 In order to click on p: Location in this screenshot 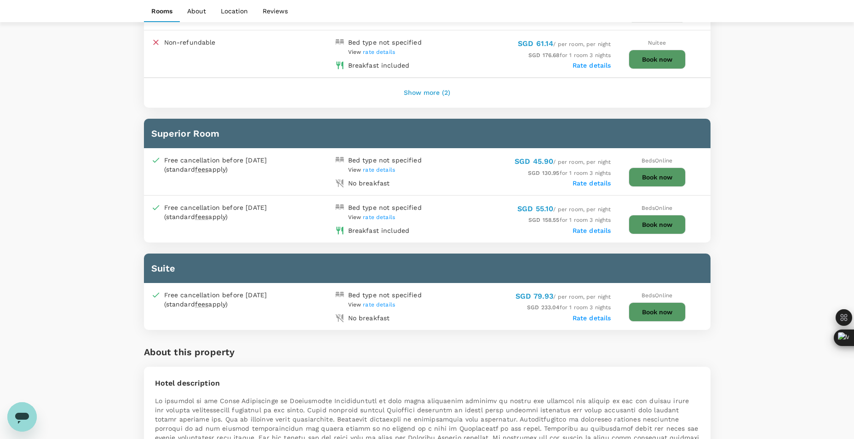, I will do `click(234, 11)`.